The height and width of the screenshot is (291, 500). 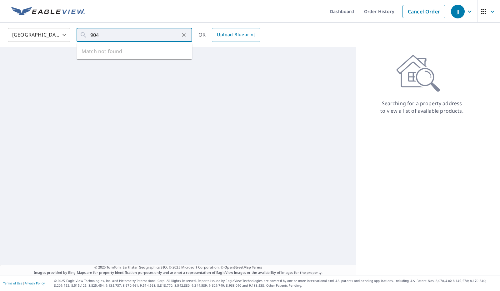 What do you see at coordinates (257, 267) in the screenshot?
I see `a: Terms` at bounding box center [257, 267].